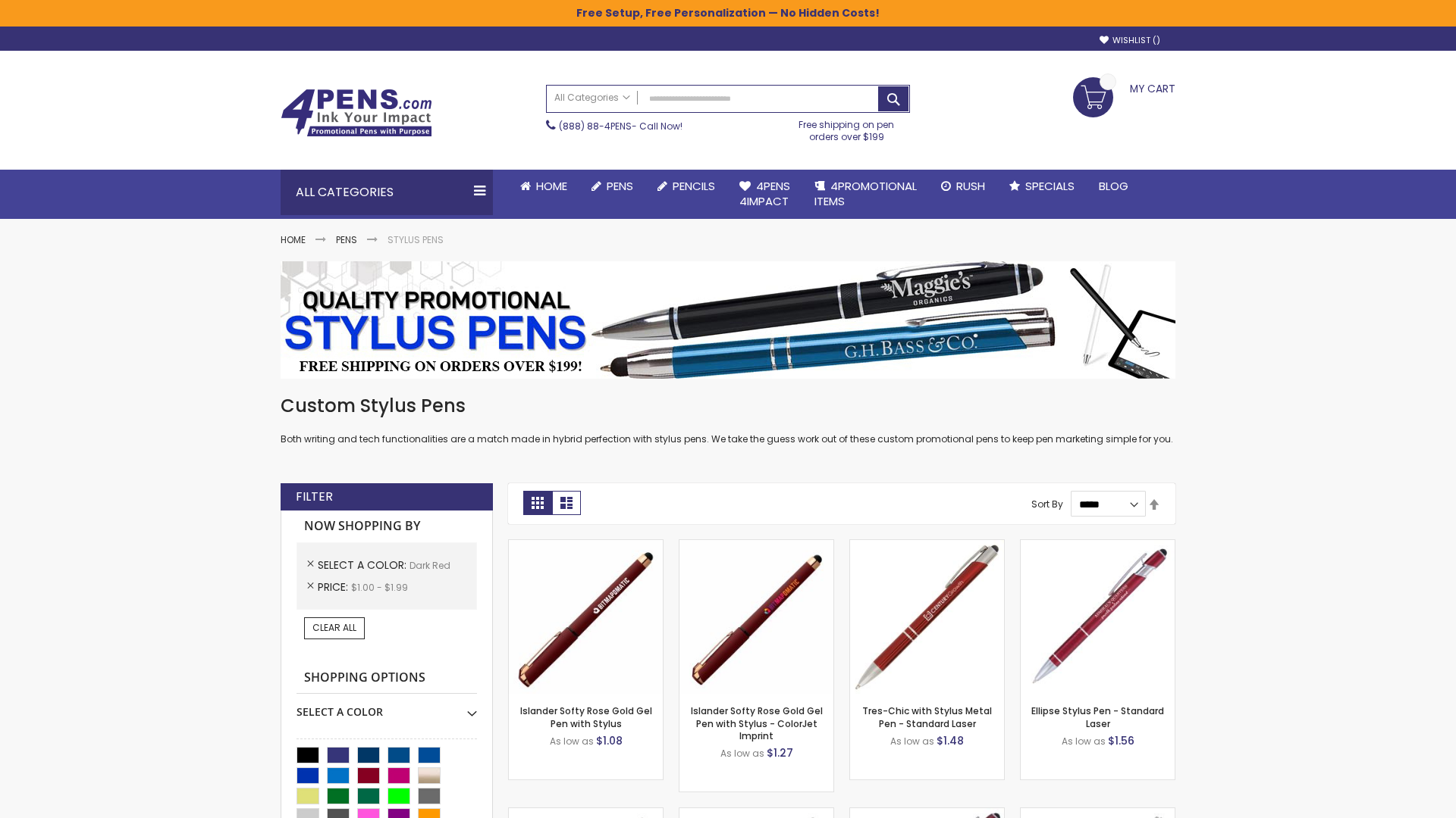 The height and width of the screenshot is (818, 1456). What do you see at coordinates (619, 186) in the screenshot?
I see `span: Pens` at bounding box center [619, 186].